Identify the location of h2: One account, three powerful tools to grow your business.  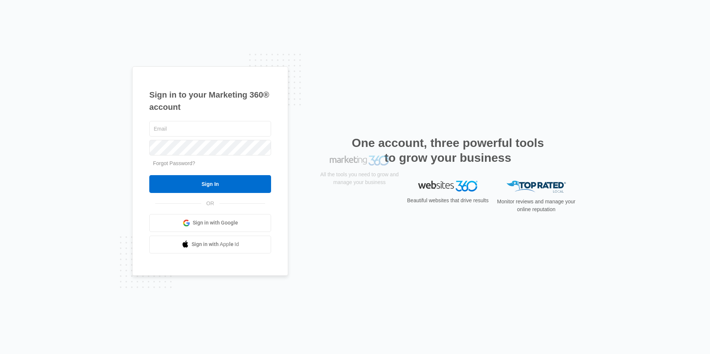
(448, 150).